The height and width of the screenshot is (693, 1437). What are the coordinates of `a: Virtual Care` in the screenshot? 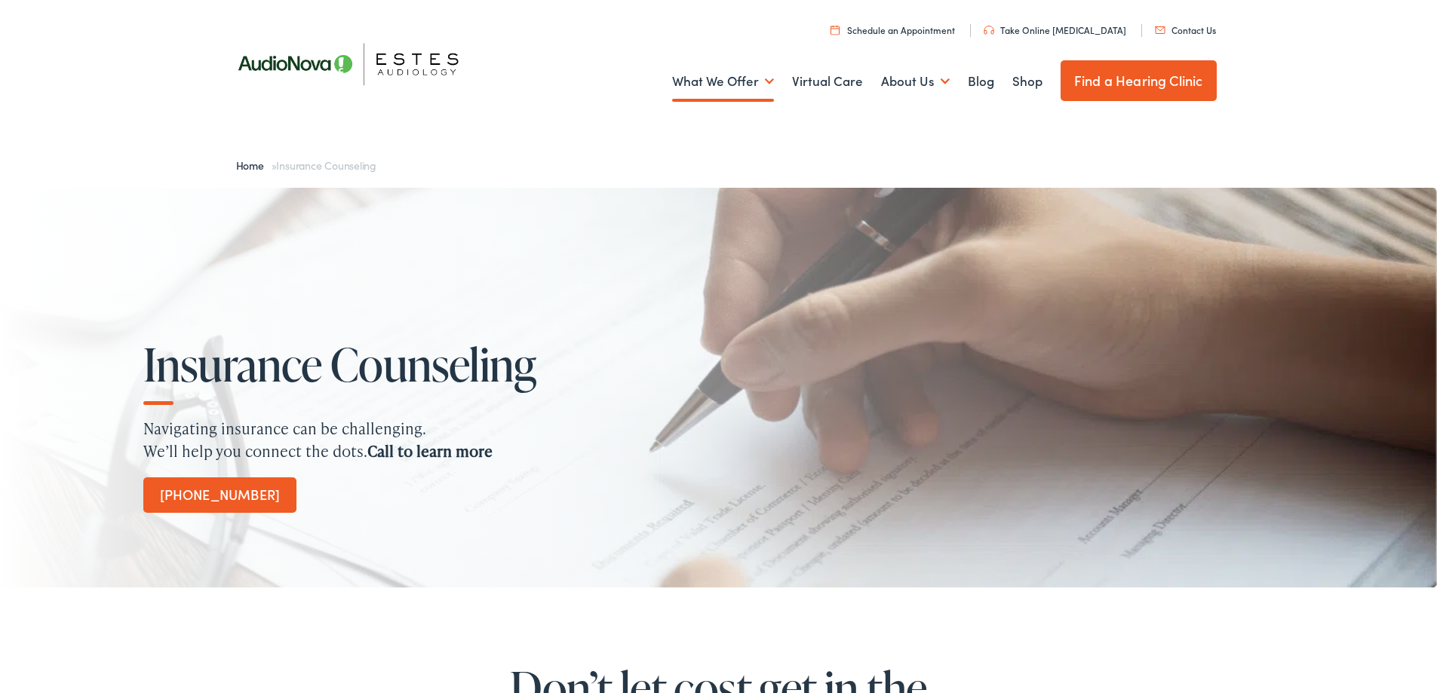 It's located at (827, 81).